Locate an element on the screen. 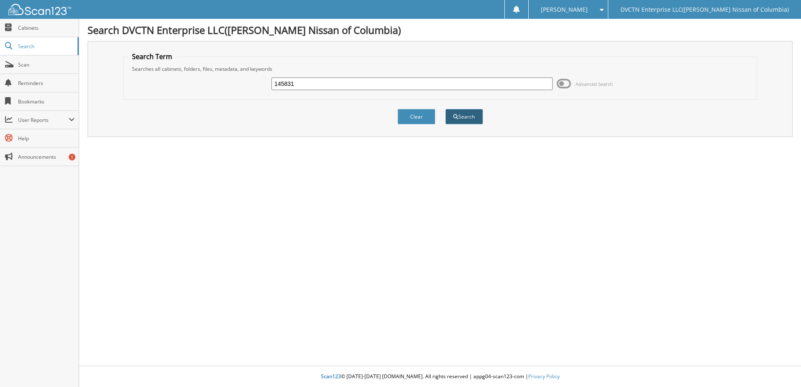 The width and height of the screenshot is (801, 387). span: Bookmarks is located at coordinates (46, 101).